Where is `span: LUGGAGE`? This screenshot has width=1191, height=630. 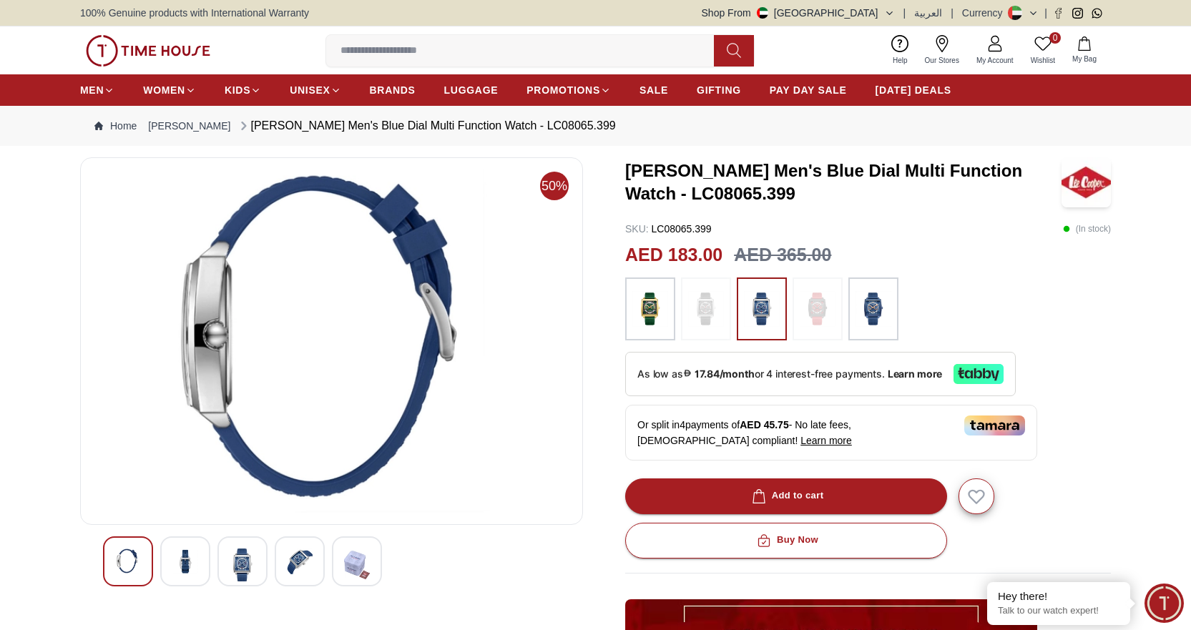
span: LUGGAGE is located at coordinates (471, 90).